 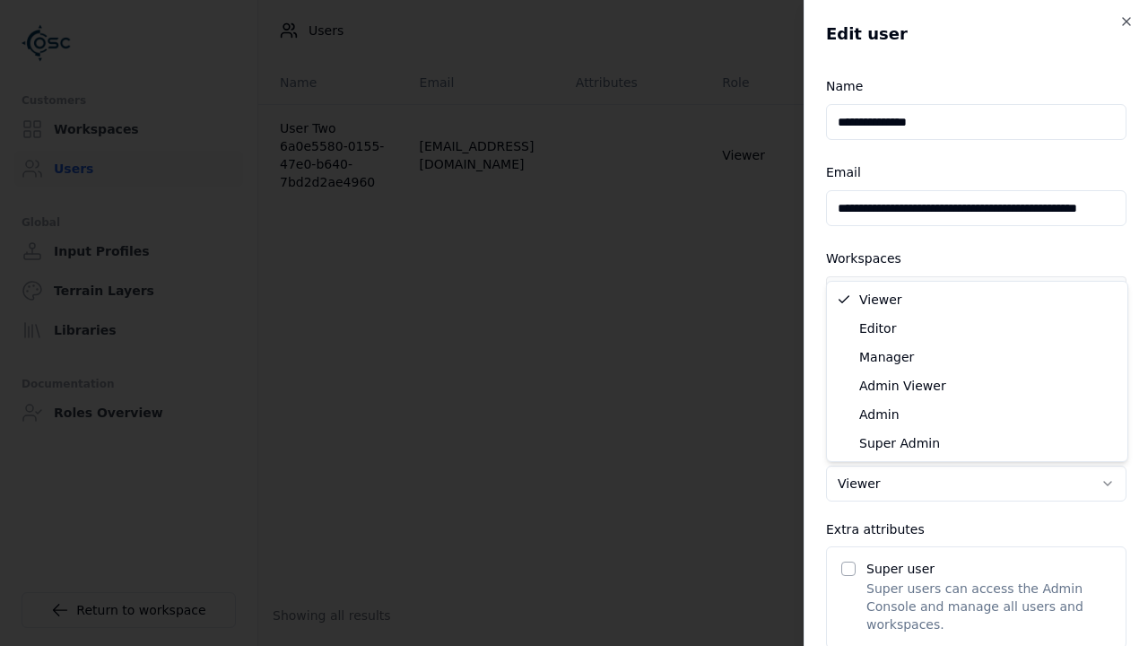 I want to click on span: Editor, so click(x=877, y=328).